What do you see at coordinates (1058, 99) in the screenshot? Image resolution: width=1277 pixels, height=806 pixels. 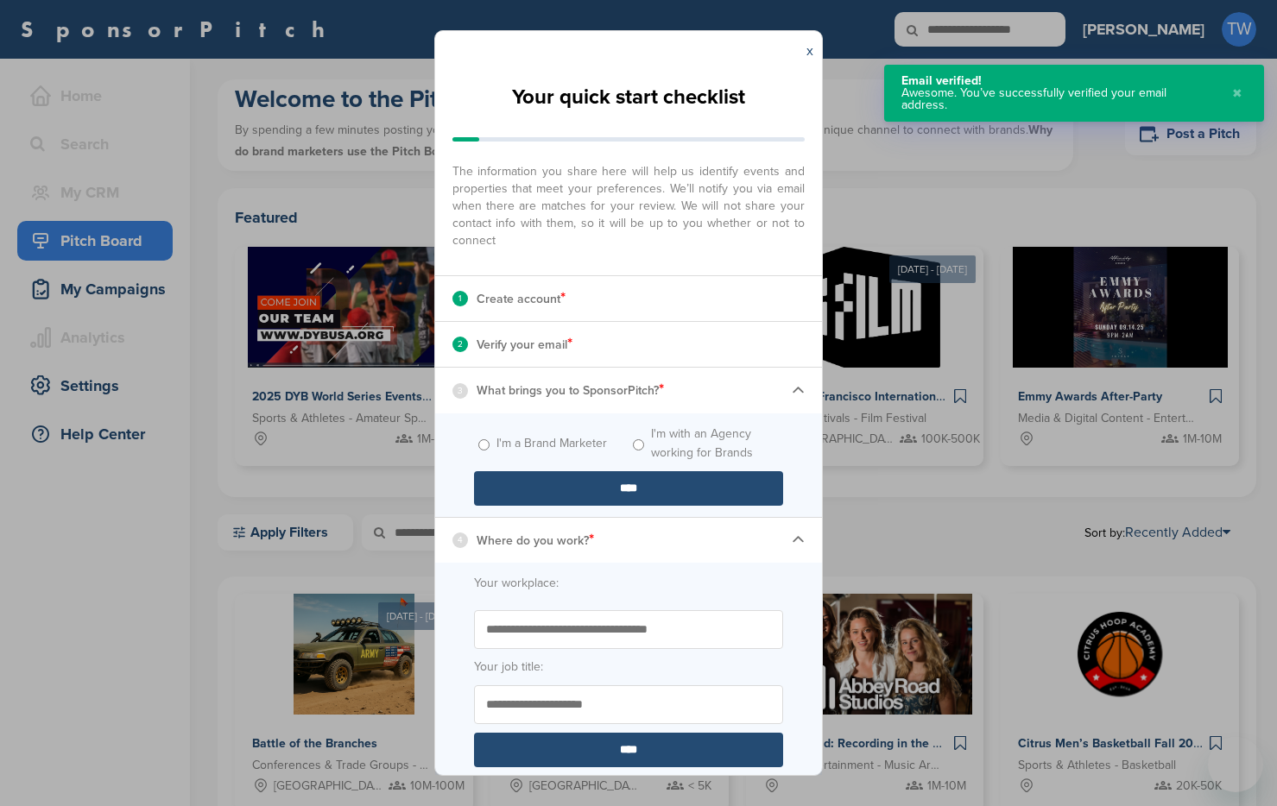 I see `div: Awesome. You’ve successfully verified your email address.` at bounding box center [1058, 99].